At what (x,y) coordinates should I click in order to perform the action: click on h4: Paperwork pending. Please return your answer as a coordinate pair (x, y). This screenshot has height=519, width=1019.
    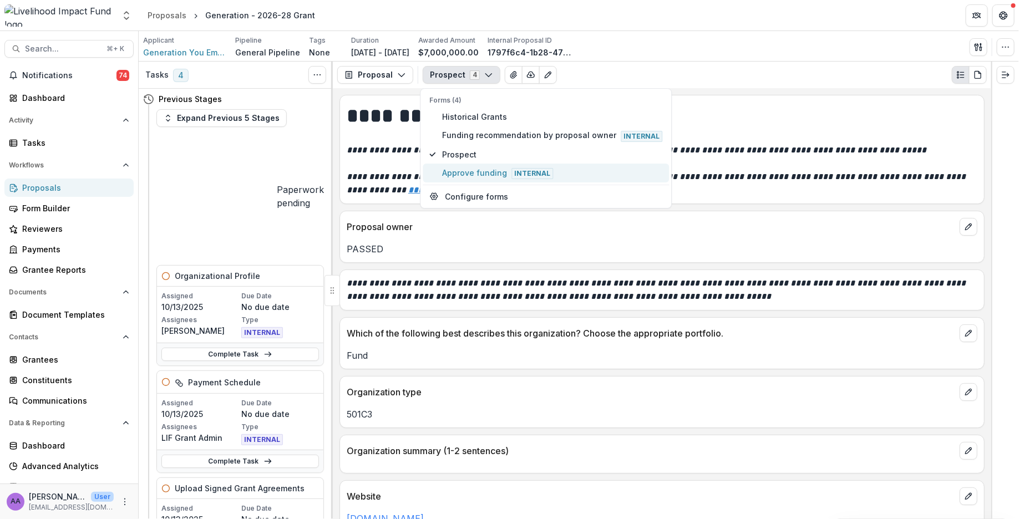
    Looking at the image, I should click on (300, 196).